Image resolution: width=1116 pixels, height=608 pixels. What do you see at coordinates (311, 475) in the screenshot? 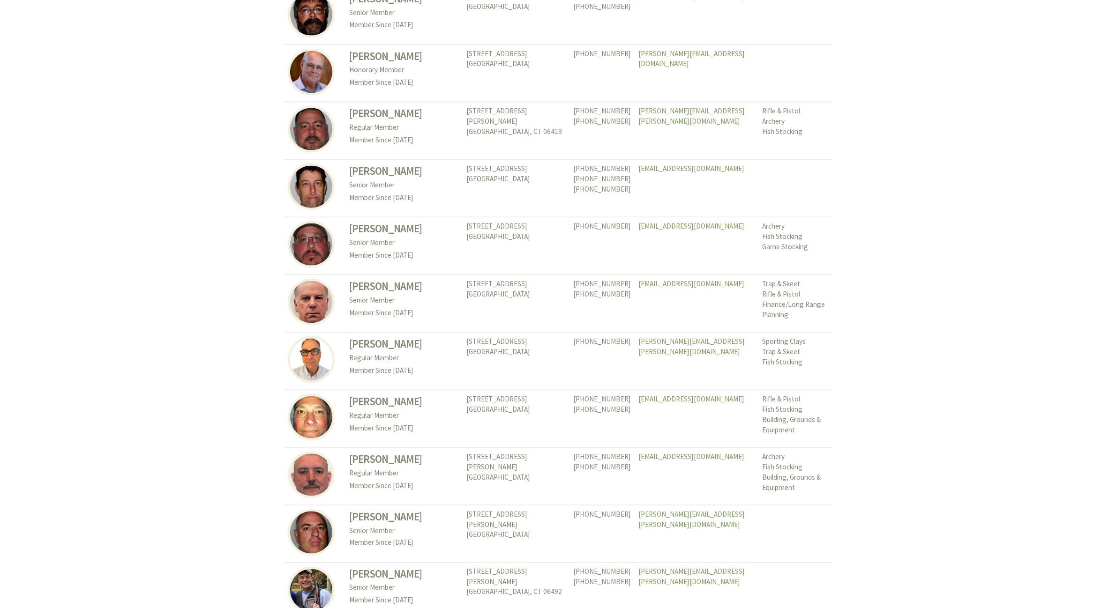
I see `img: Frank Baldassare` at bounding box center [311, 475].